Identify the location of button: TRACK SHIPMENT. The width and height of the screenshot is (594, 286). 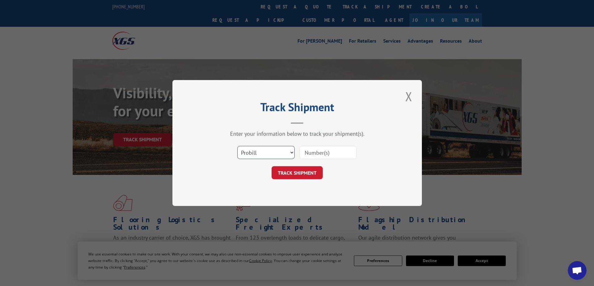
(297, 173).